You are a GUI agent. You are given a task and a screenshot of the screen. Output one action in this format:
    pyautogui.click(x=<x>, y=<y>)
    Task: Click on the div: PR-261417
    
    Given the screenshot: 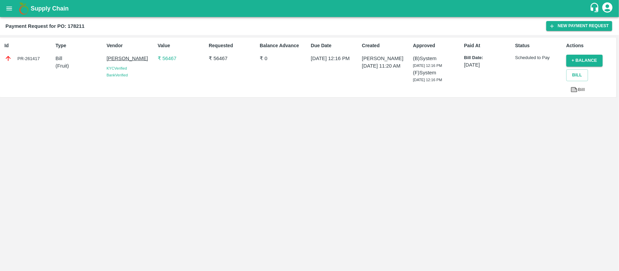 What is the action you would take?
    pyautogui.click(x=29, y=58)
    